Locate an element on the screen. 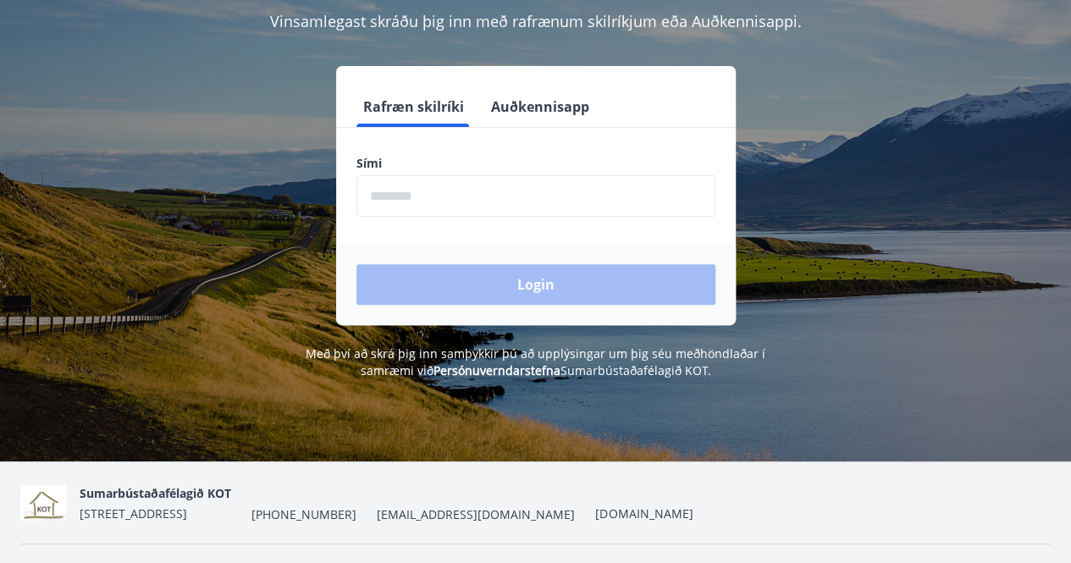 Image resolution: width=1071 pixels, height=563 pixels. span: Sumarbústaðafélagið KOT is located at coordinates (155, 493).